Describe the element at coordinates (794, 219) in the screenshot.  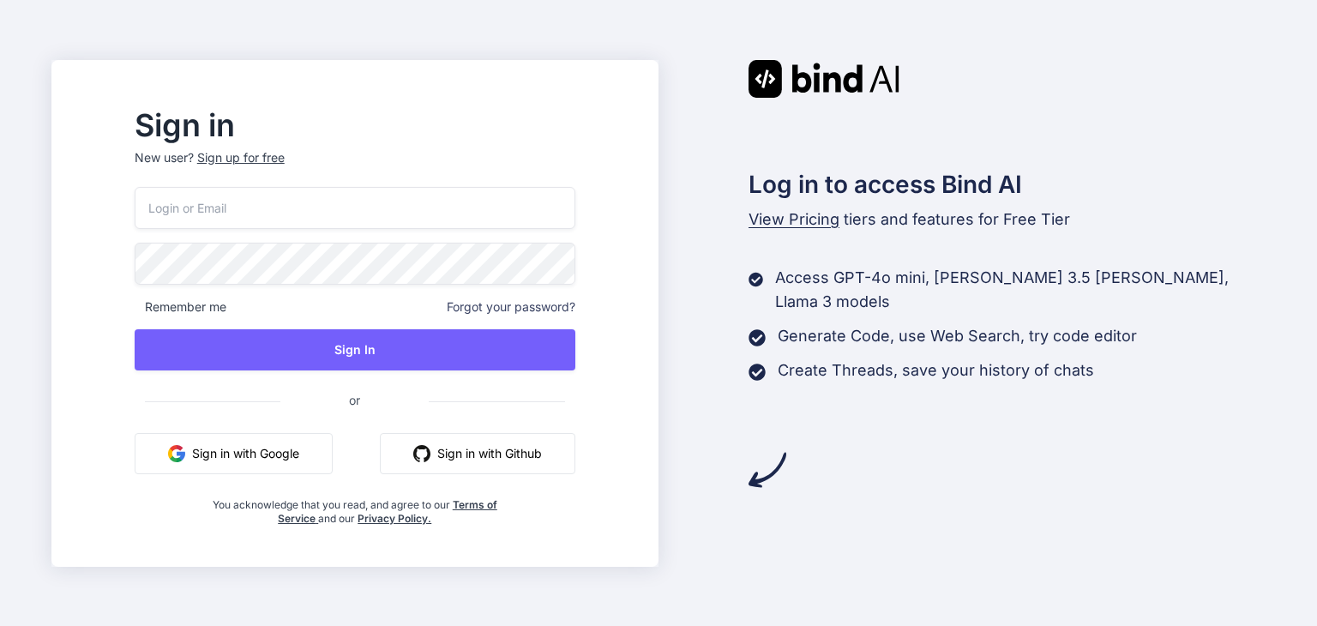
I see `span: View Pricing` at that location.